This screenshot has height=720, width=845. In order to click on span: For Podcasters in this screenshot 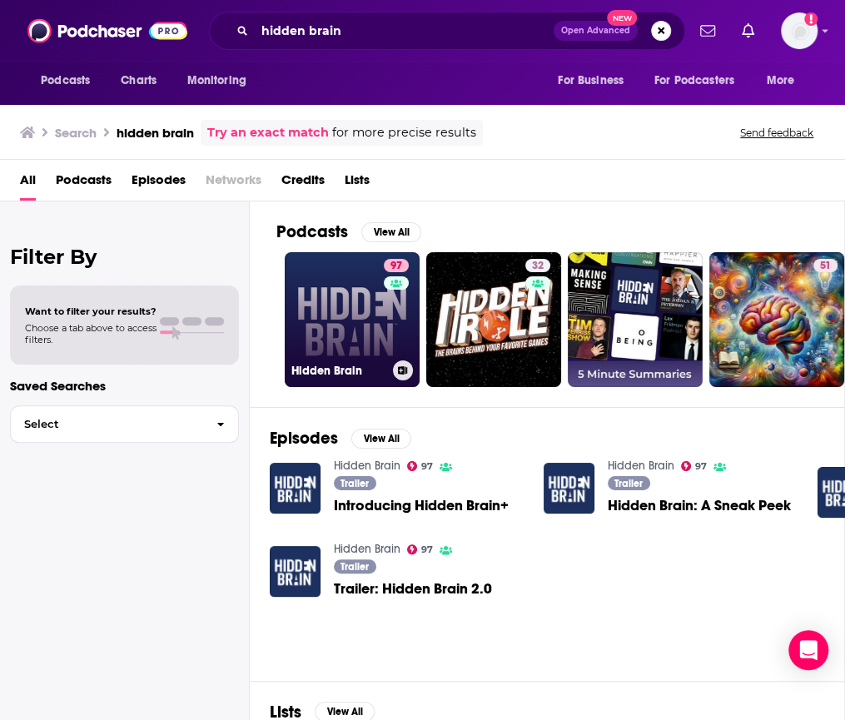, I will do `click(694, 81)`.